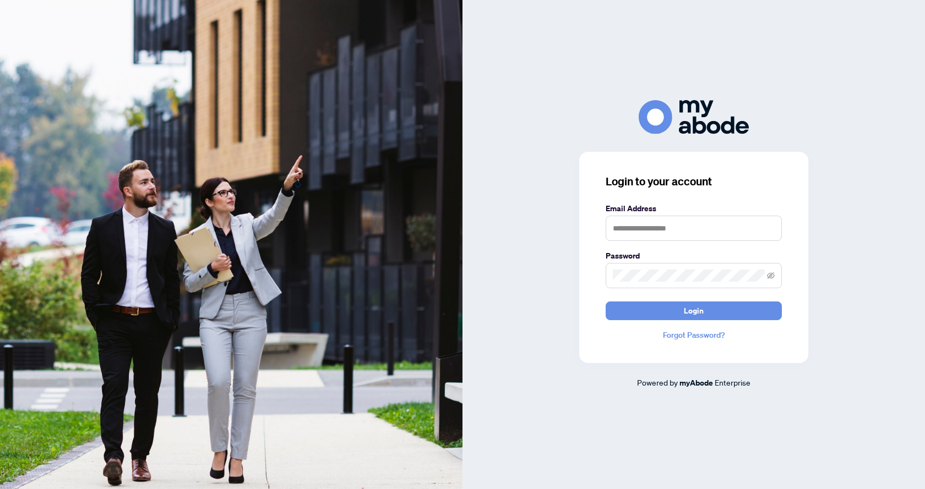 This screenshot has height=489, width=925. What do you see at coordinates (694, 311) in the screenshot?
I see `button: Login` at bounding box center [694, 311].